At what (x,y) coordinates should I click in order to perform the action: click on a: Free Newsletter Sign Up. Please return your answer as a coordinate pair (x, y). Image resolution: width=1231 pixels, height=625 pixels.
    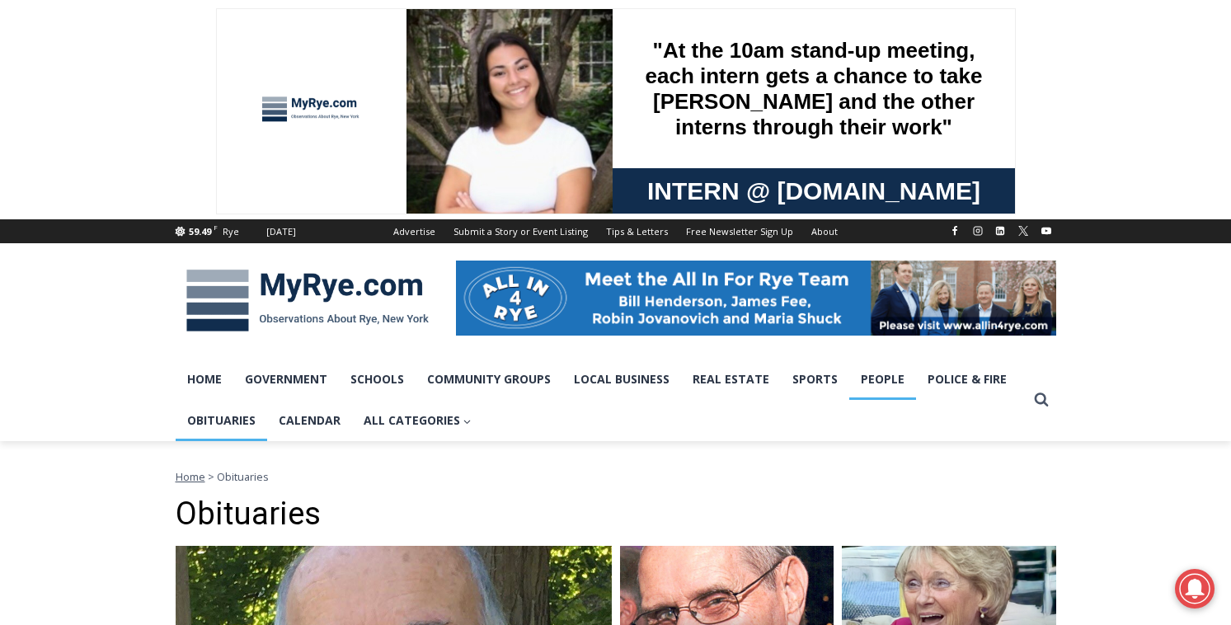
    Looking at the image, I should click on (740, 231).